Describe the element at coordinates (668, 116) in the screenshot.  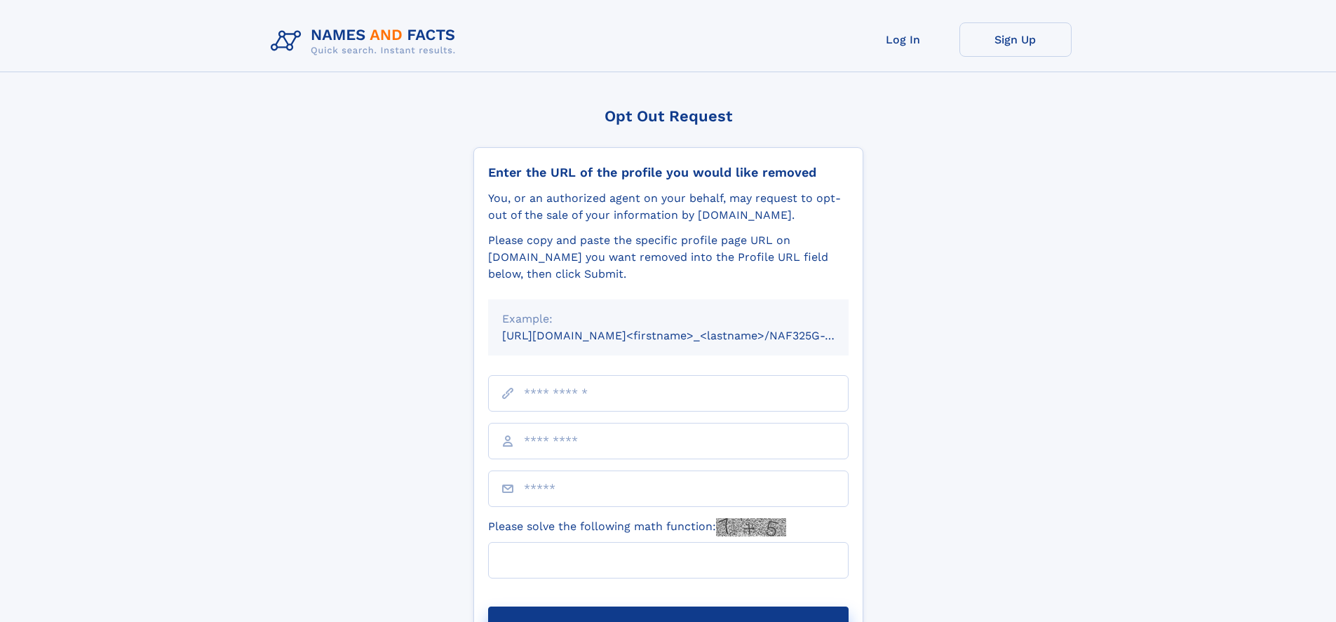
I see `div: Opt Out Request` at that location.